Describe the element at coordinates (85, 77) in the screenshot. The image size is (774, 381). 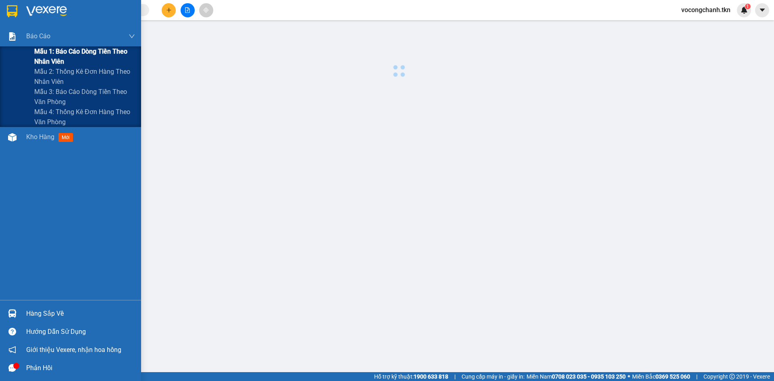
I see `span: Mẫu 2: Thống kê đơn hàng theo nhân viên` at that location.